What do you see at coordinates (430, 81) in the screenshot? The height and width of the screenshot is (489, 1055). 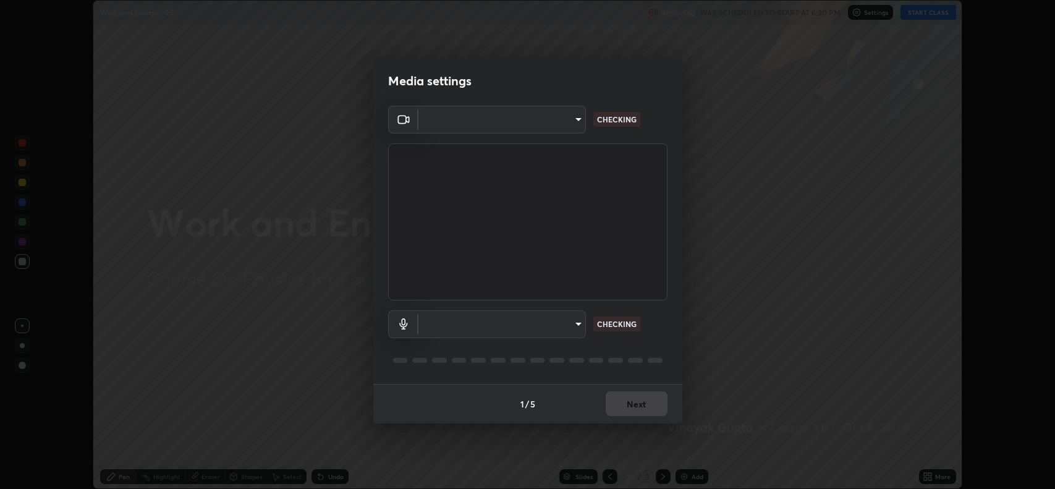 I see `h2: Media settings` at bounding box center [430, 81].